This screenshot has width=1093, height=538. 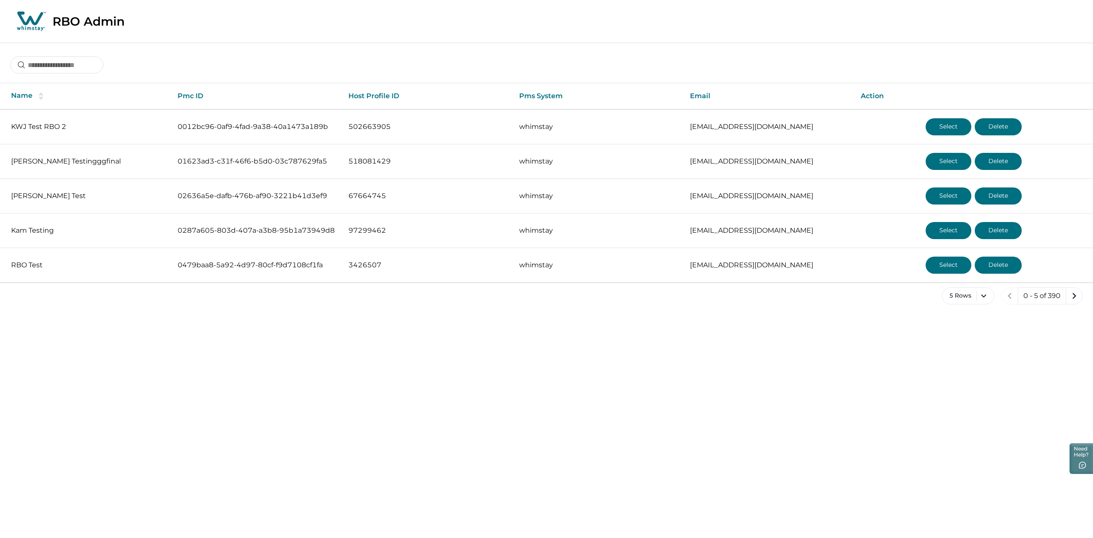 What do you see at coordinates (427, 127) in the screenshot?
I see `p: 502663905` at bounding box center [427, 127].